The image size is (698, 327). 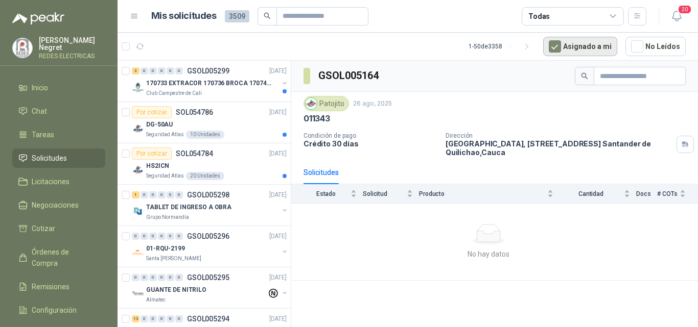 What do you see at coordinates (194, 154) in the screenshot?
I see `p: SOL054784` at bounding box center [194, 154].